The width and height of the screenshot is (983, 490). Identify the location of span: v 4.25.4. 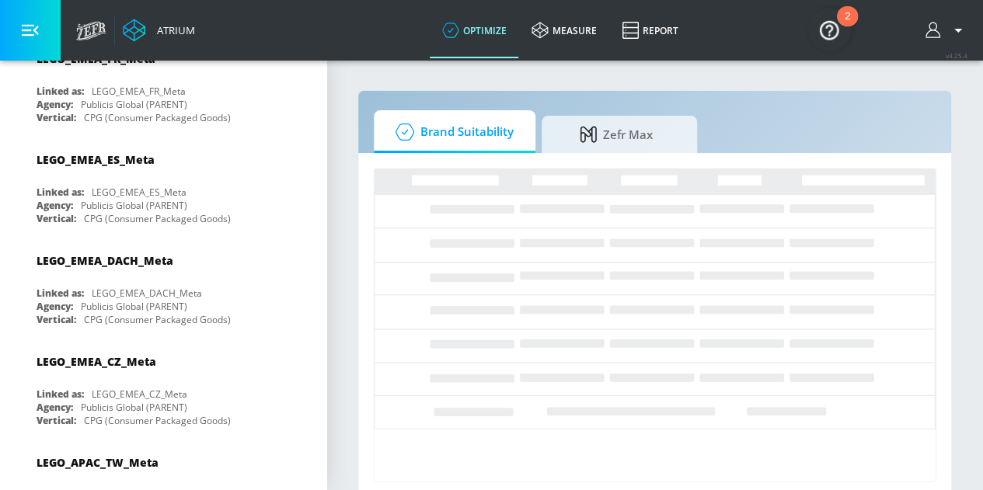
(956, 55).